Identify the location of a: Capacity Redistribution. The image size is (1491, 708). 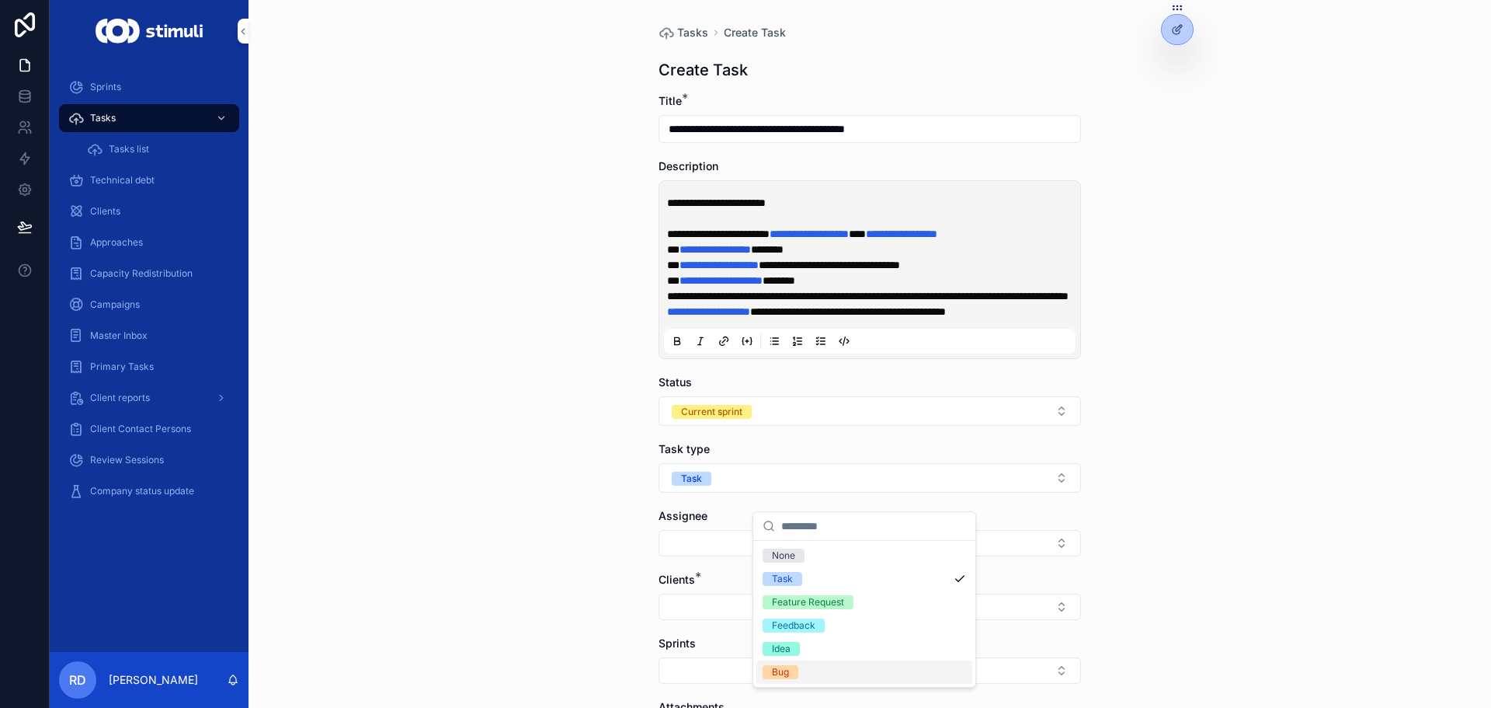
(149, 273).